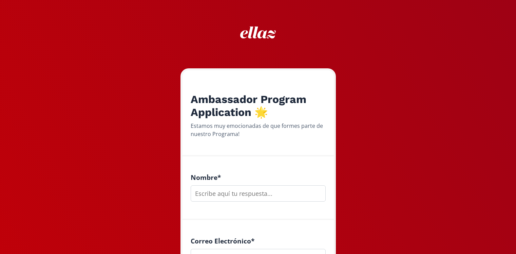 This screenshot has height=254, width=516. What do you see at coordinates (258, 177) in the screenshot?
I see `h4: Nombre *` at bounding box center [258, 177].